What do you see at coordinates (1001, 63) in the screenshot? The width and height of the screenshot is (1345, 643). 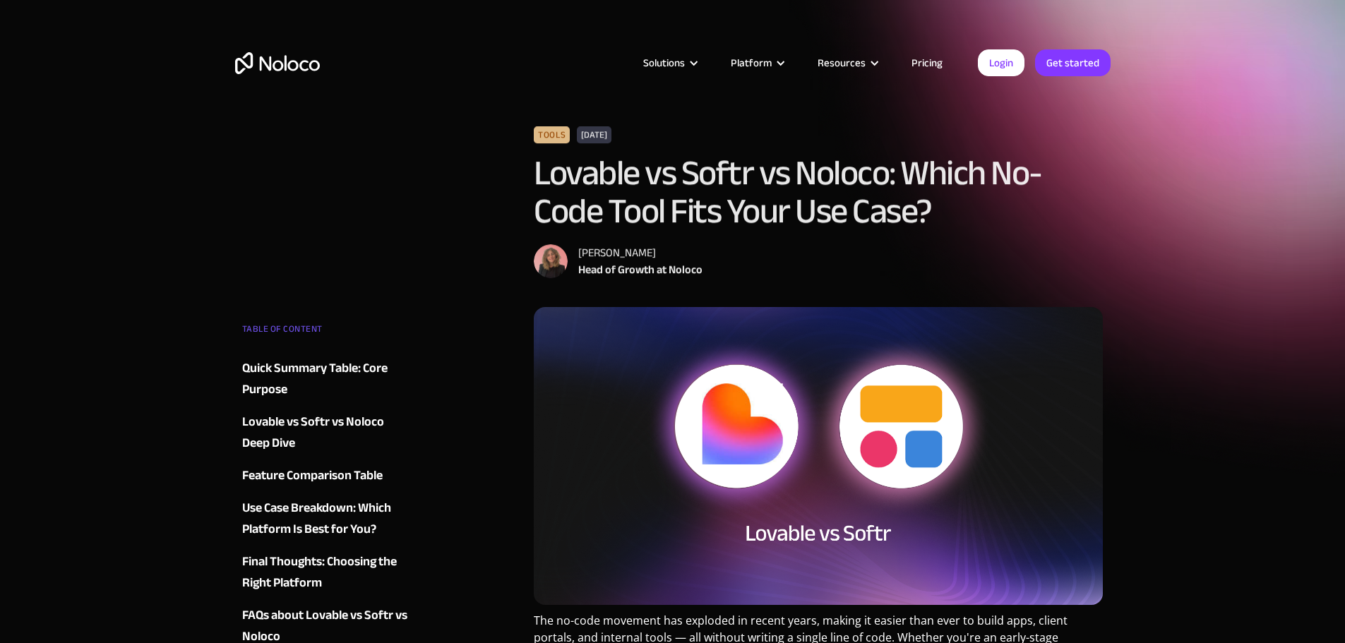 I see `a: Login` at bounding box center [1001, 63].